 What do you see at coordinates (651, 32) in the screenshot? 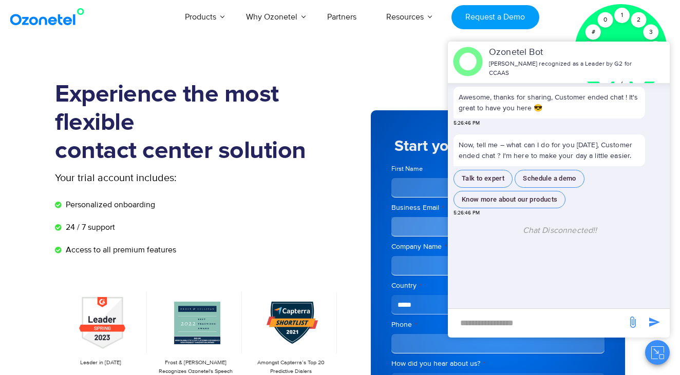
I see `div: 3` at bounding box center [651, 32].